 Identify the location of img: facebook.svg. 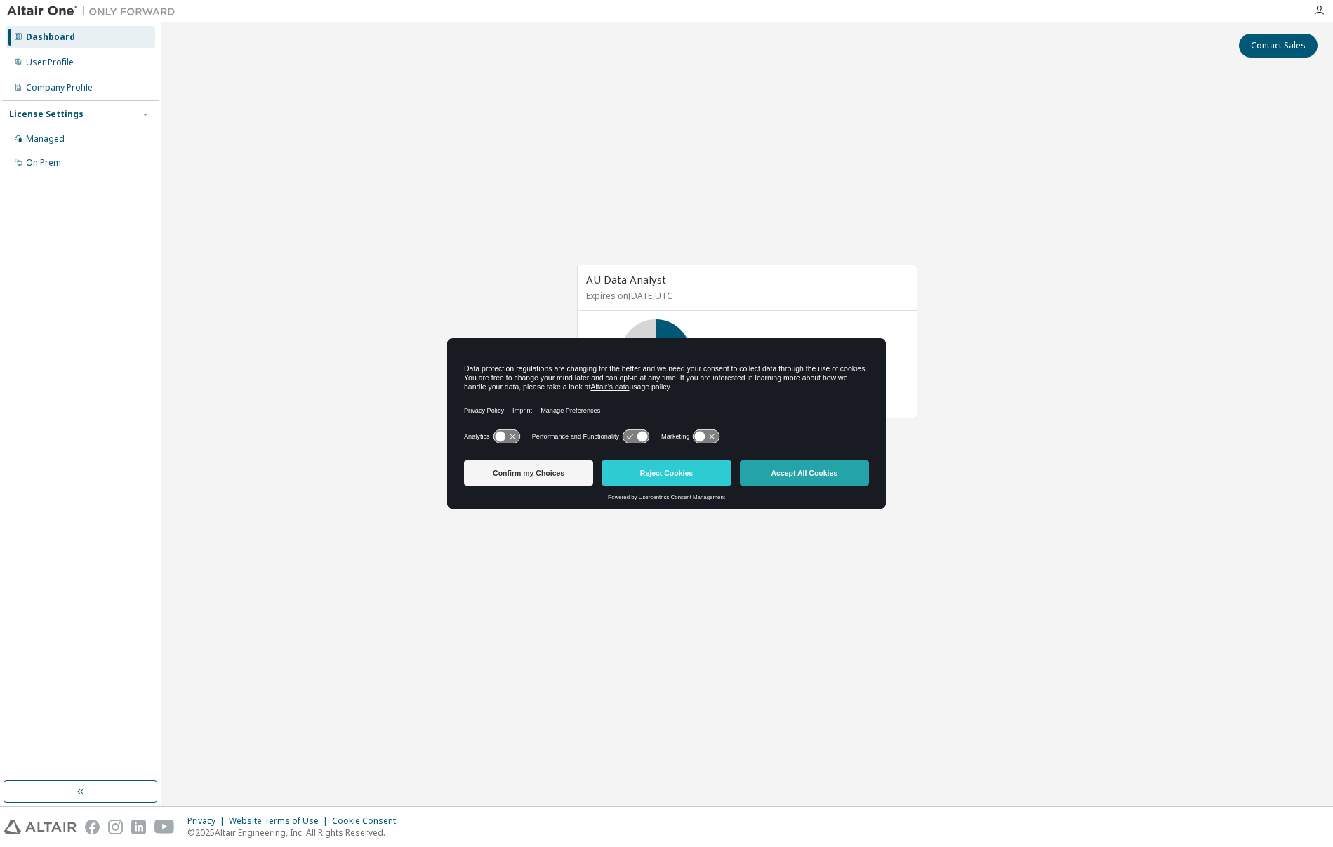
(92, 827).